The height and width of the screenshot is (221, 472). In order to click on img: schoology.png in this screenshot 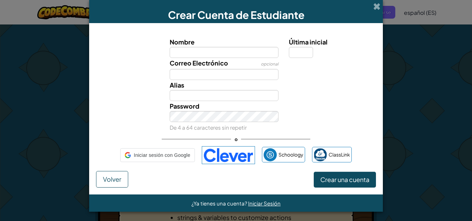, I will do `click(270, 155)`.